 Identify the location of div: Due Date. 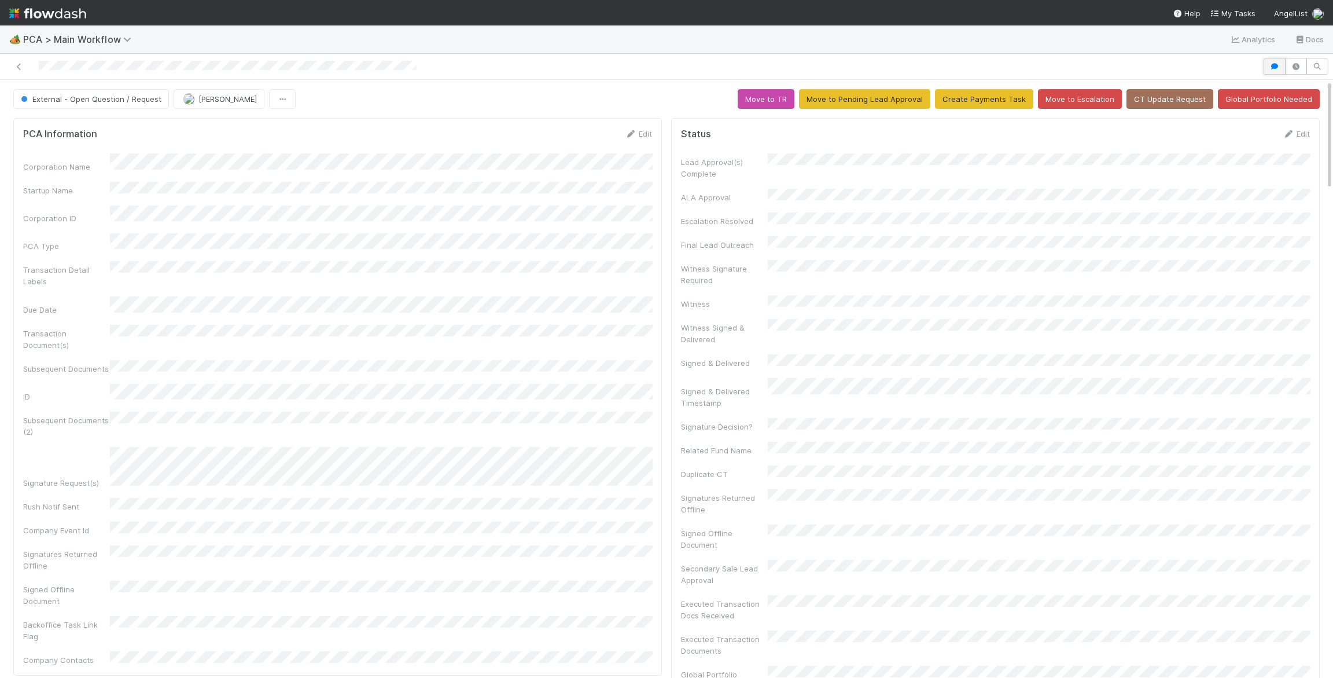
(67, 310).